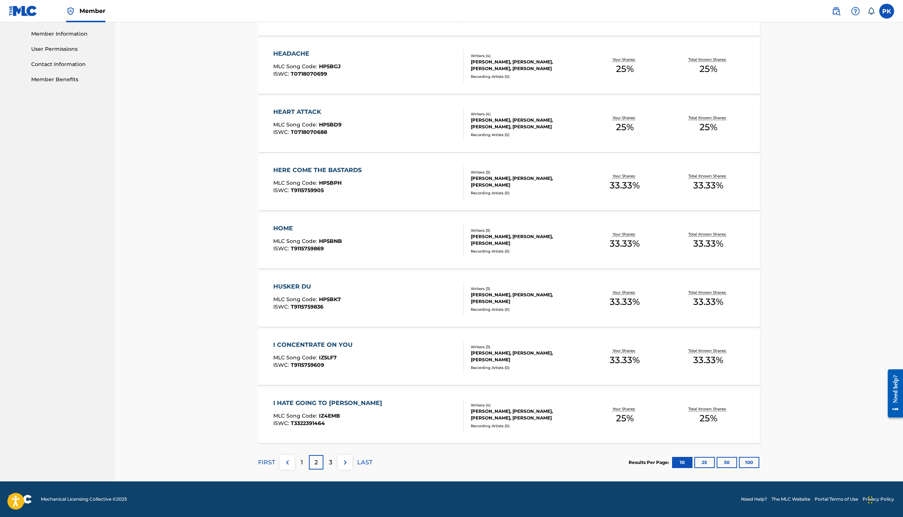 This screenshot has height=517, width=903. I want to click on a: The MLC Website, so click(791, 500).